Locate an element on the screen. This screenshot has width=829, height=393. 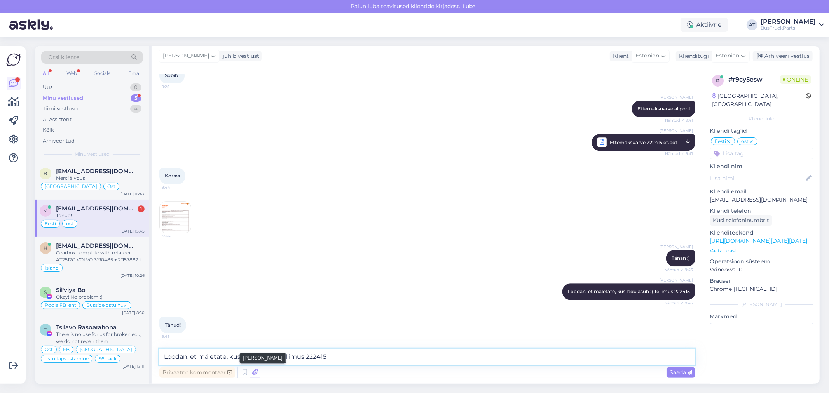
span: Tsilavo Rasoarahona is located at coordinates (86, 328).